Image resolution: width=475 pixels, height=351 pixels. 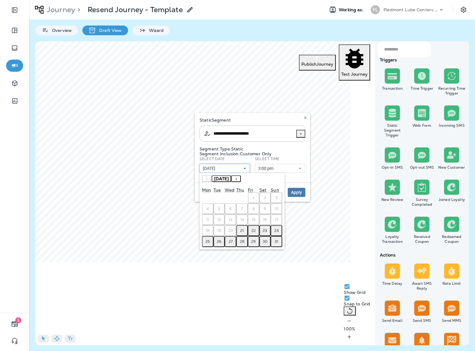 What do you see at coordinates (354, 74) in the screenshot?
I see `p: Test Journey` at bounding box center [354, 74].